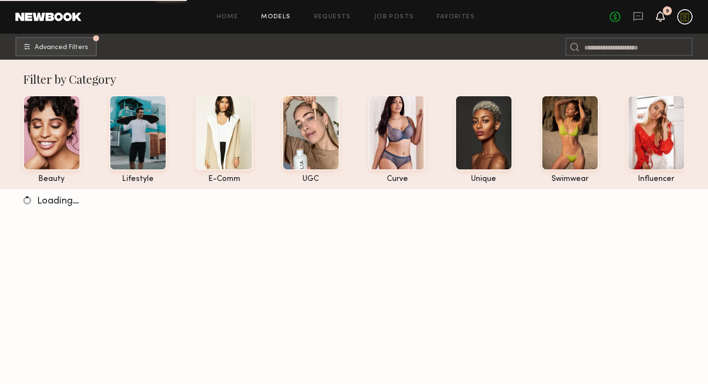 This screenshot has height=384, width=708. What do you see at coordinates (455, 17) in the screenshot?
I see `a: Favorites` at bounding box center [455, 17].